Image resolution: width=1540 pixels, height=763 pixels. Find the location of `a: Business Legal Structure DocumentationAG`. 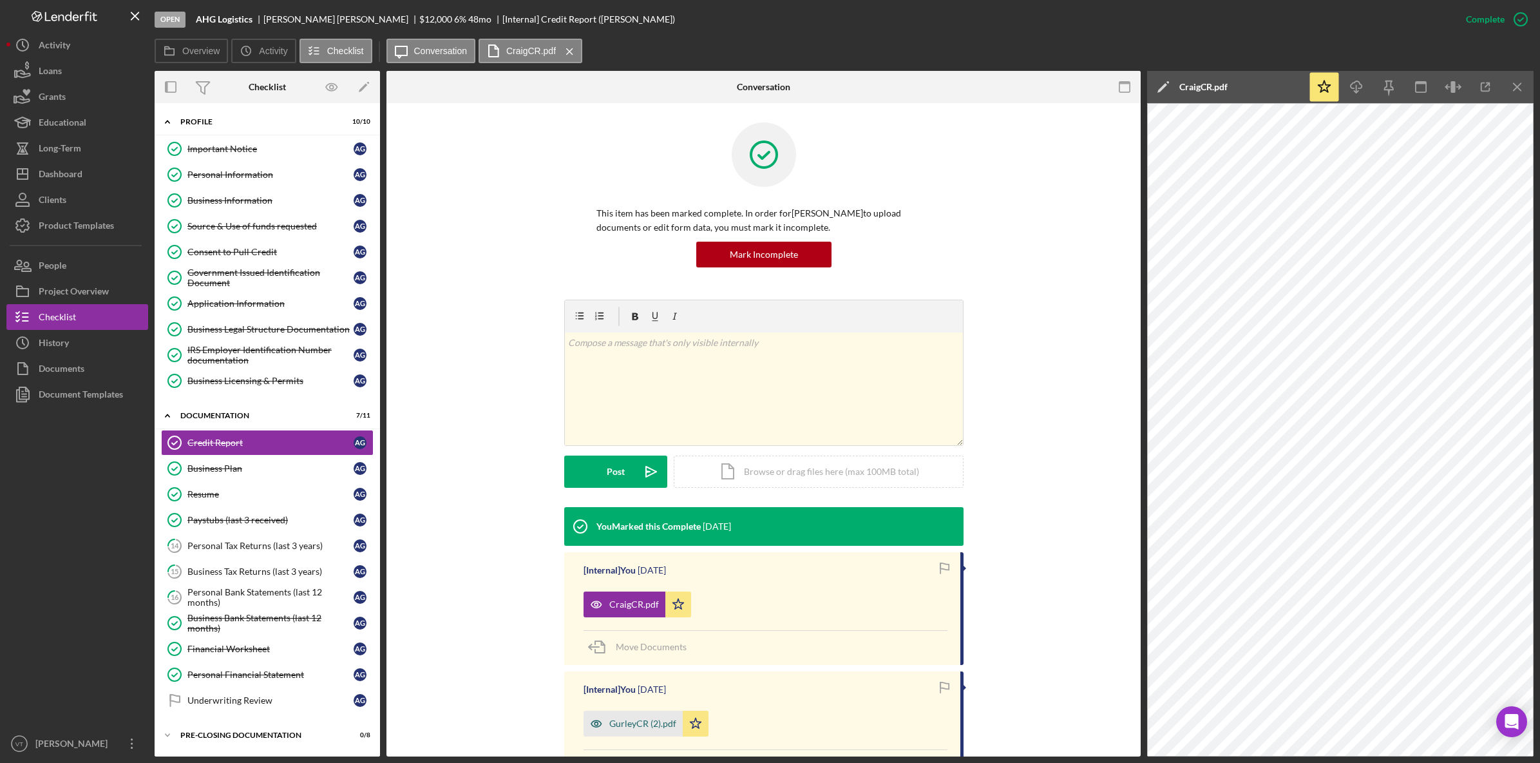

a: Business Legal Structure DocumentationAG is located at coordinates (267, 329).